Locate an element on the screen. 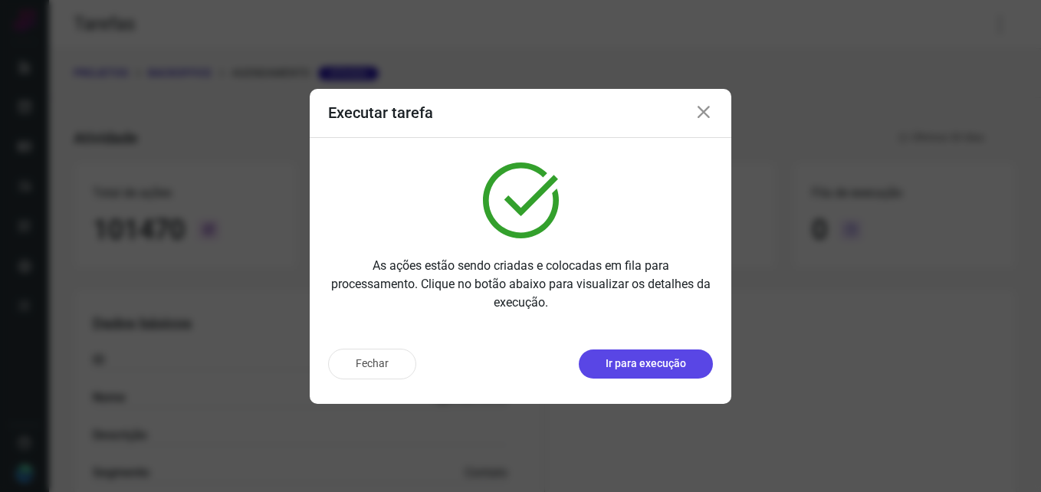  img: verified.svg is located at coordinates (521, 200).